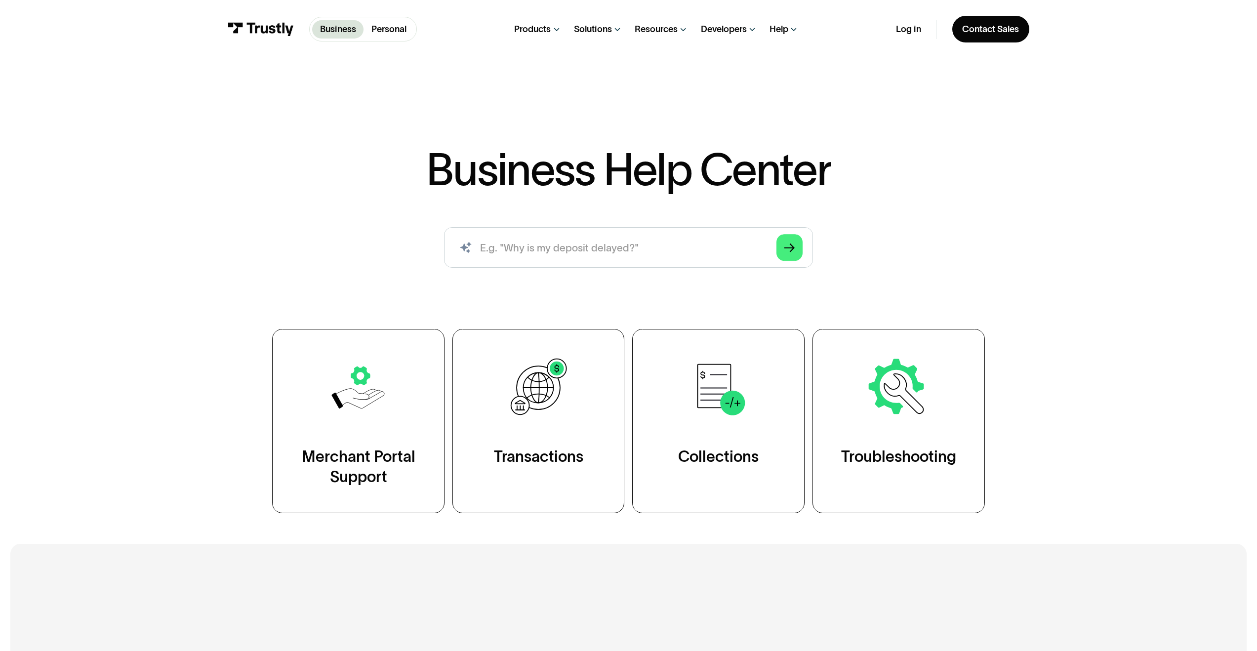 This screenshot has height=651, width=1257. I want to click on div: Troubleshooting, so click(898, 456).